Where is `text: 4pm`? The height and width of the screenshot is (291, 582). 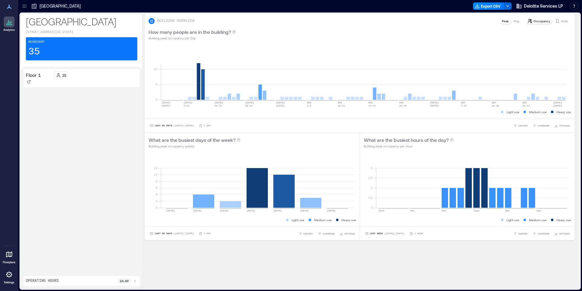
text: 4pm is located at coordinates (507, 210).